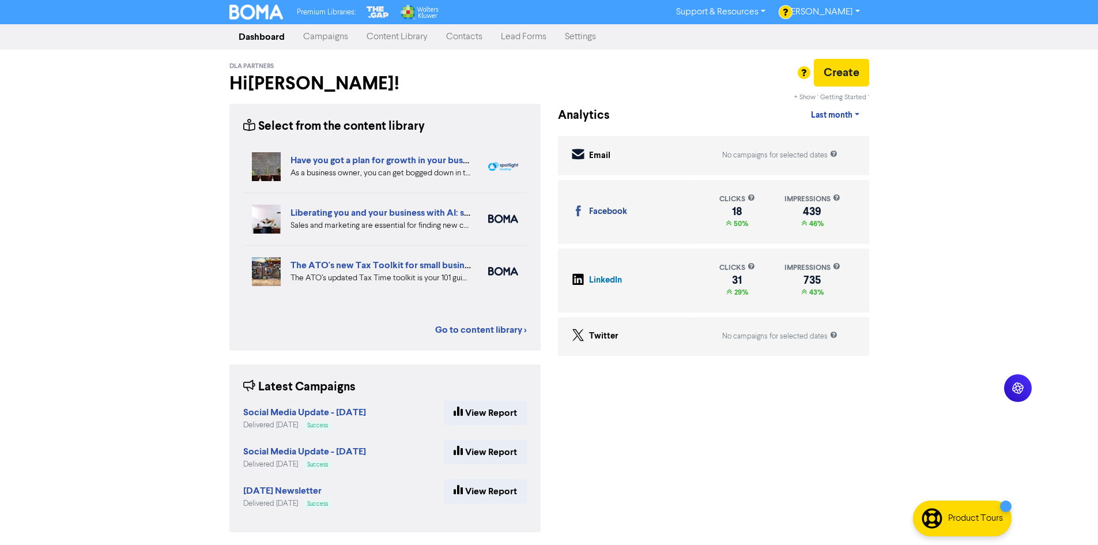 The width and height of the screenshot is (1098, 545). Describe the element at coordinates (577, 115) in the screenshot. I see `div: Analytics` at that location.